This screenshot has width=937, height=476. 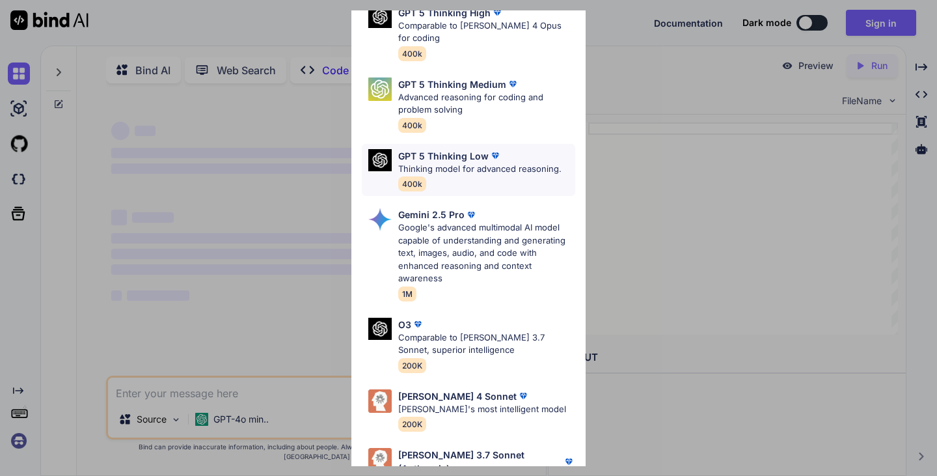 What do you see at coordinates (431, 214) in the screenshot?
I see `p: Gemini 2.5 Pro` at bounding box center [431, 214].